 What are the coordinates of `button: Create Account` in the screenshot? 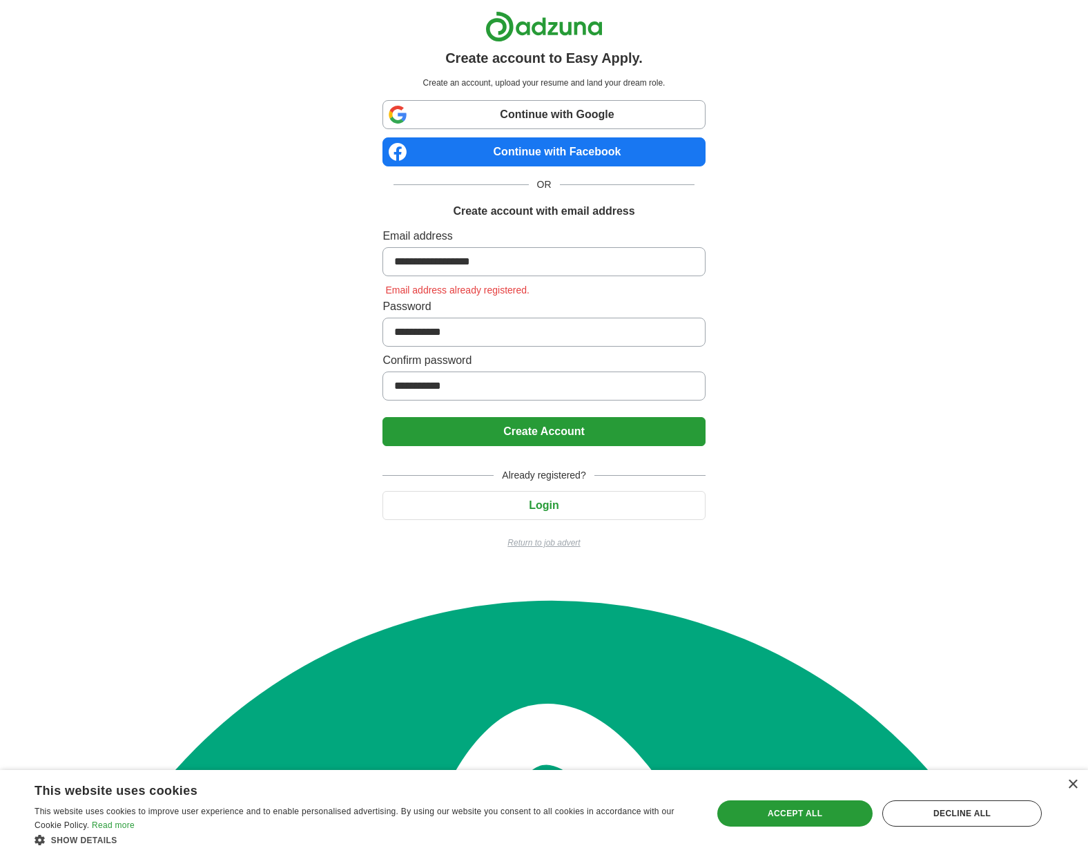 It's located at (543, 431).